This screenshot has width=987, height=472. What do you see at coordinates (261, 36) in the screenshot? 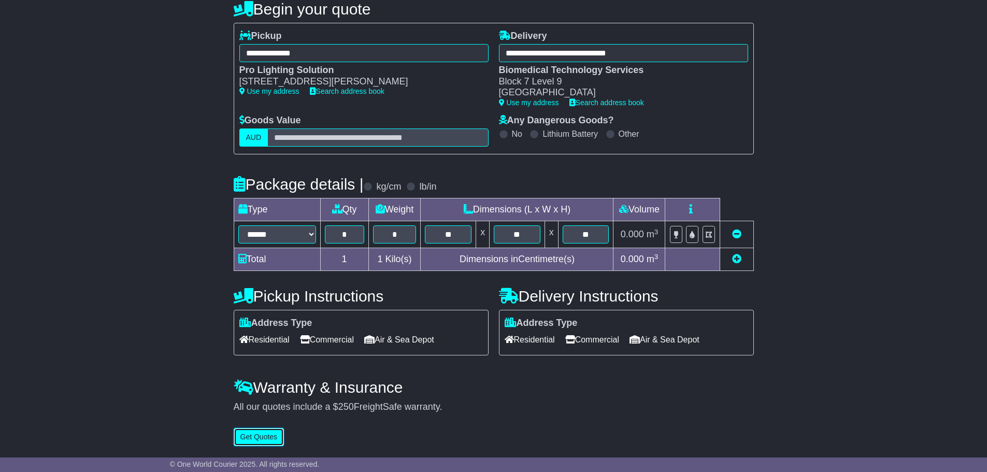
I see `label: Pickup` at bounding box center [261, 36].